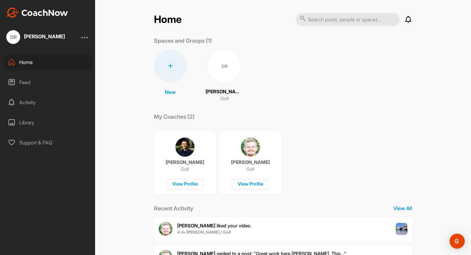 This screenshot has width=471, height=255. Describe the element at coordinates (214, 226) in the screenshot. I see `span: liked your video .` at that location.